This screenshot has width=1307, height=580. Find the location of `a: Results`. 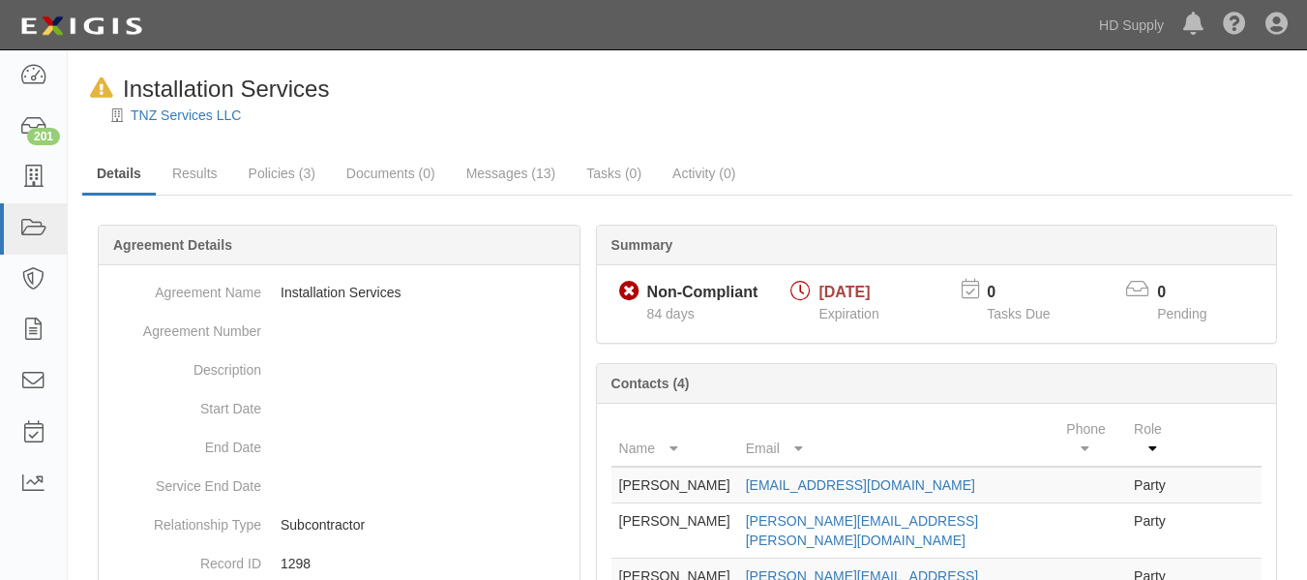

a: Results is located at coordinates (194, 173).